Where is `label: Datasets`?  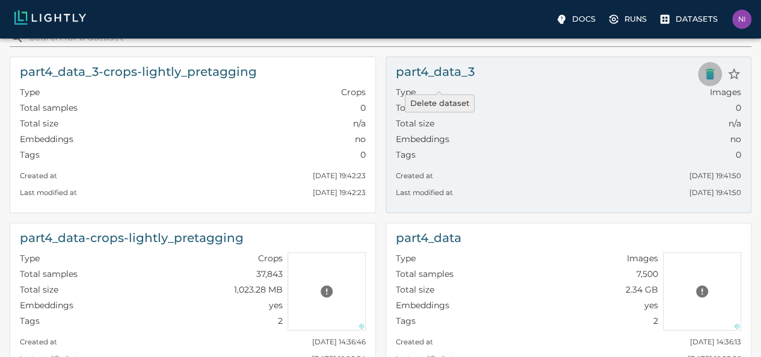
label: Datasets is located at coordinates (689, 19).